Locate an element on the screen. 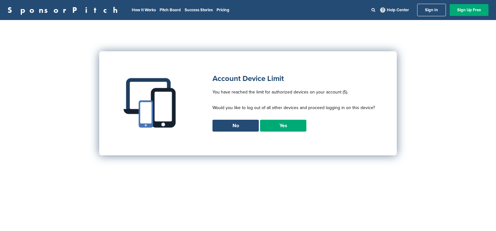 Image resolution: width=496 pixels, height=231 pixels. h1: Account Device Limit is located at coordinates (294, 79).